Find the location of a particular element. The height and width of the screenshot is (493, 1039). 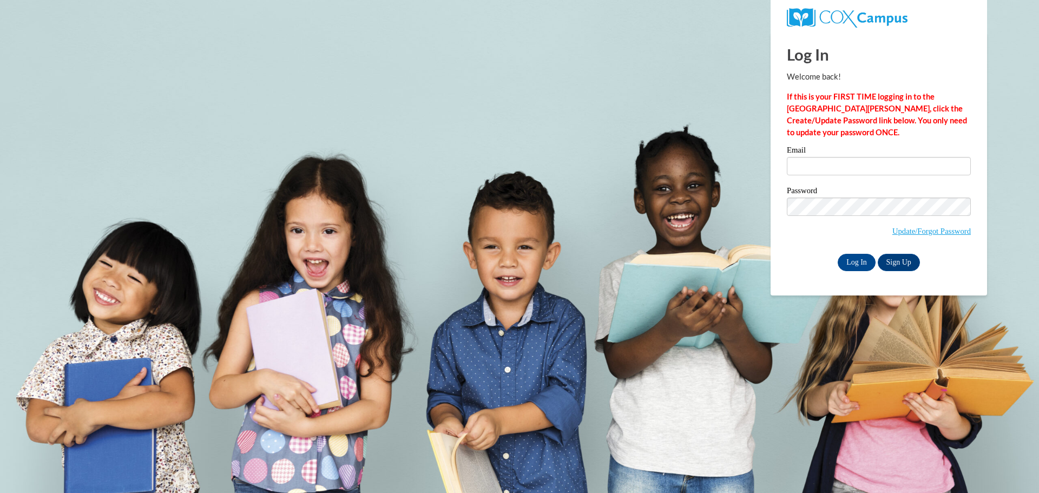

a: COX Campus is located at coordinates (847, 17).